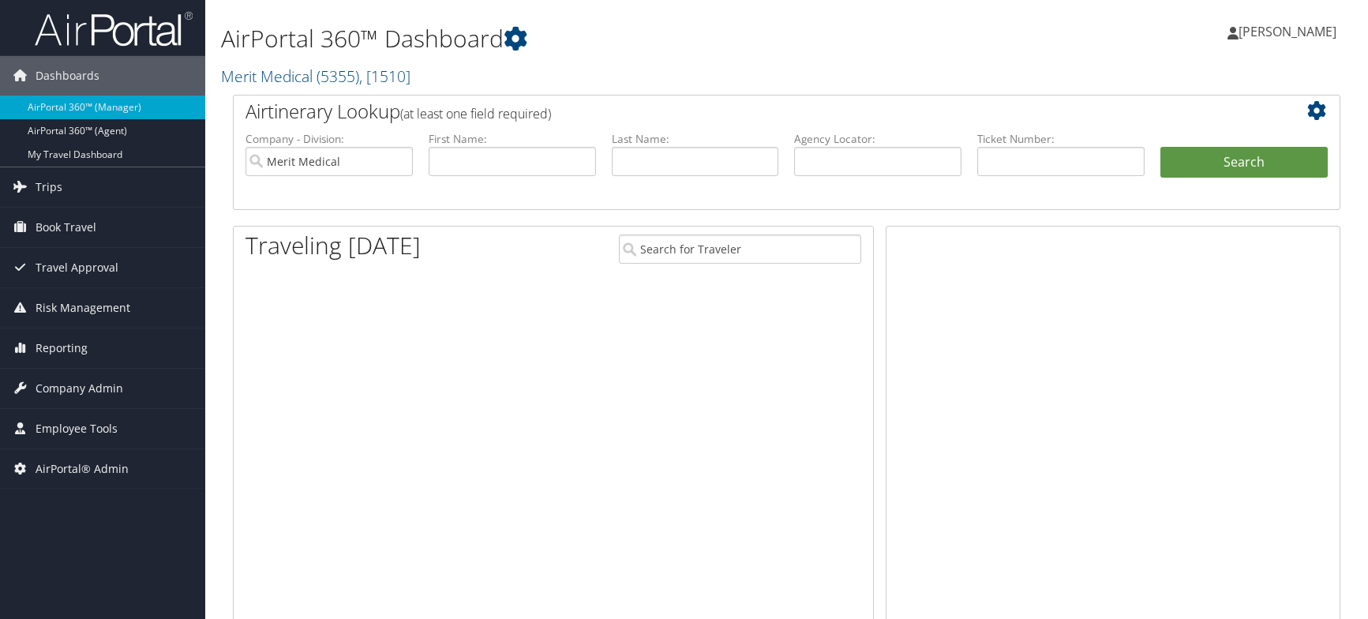 The image size is (1368, 619). What do you see at coordinates (65, 227) in the screenshot?
I see `span: Book Travel` at bounding box center [65, 227].